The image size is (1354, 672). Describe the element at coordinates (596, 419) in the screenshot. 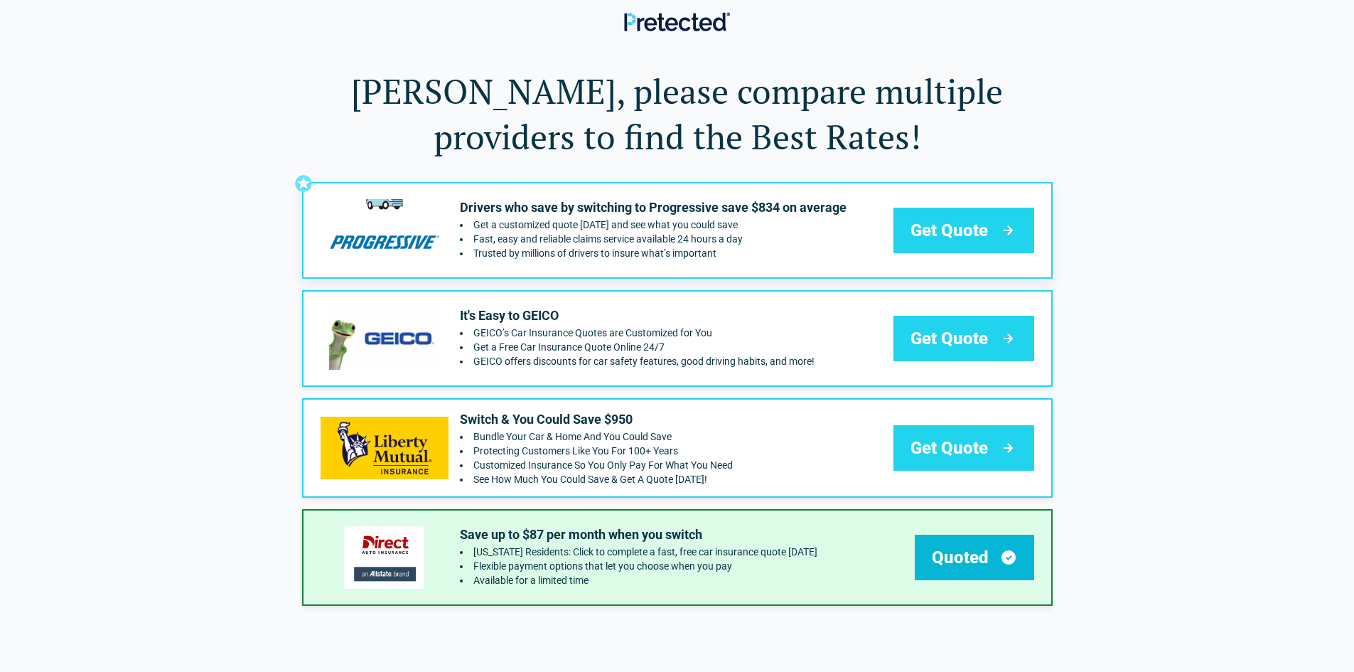

I see `p: Switch & You Could Save $950` at that location.